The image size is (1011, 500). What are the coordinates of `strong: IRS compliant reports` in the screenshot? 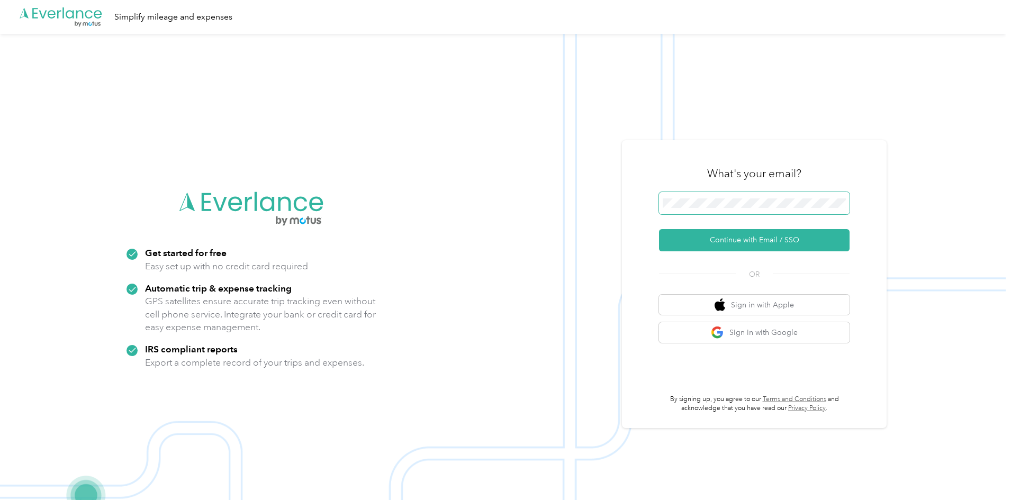 It's located at (191, 349).